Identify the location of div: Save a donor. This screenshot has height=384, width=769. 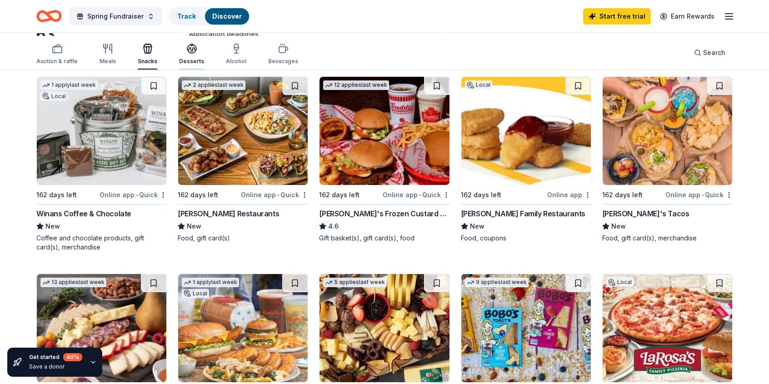
(55, 367).